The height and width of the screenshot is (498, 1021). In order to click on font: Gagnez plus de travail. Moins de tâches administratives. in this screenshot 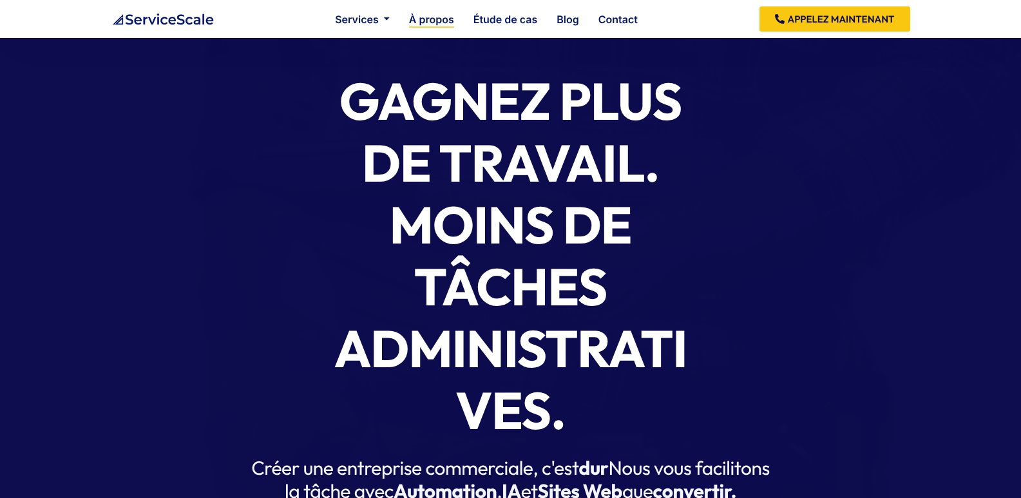, I will do `click(511, 255)`.